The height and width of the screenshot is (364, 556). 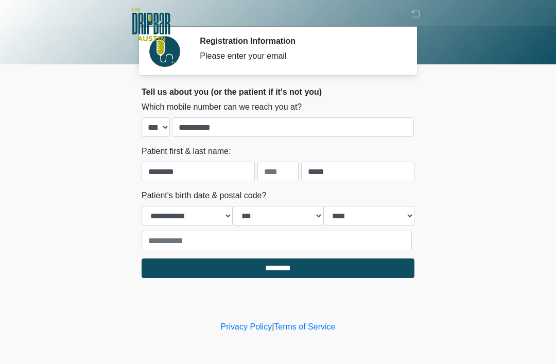 What do you see at coordinates (299, 56) in the screenshot?
I see `div: Please enter your email` at bounding box center [299, 56].